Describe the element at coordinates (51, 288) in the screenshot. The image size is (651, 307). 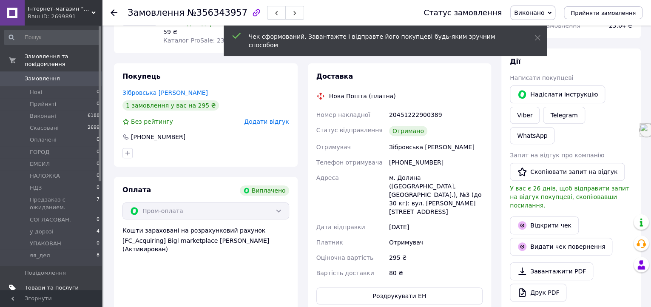
I see `span: Товари та послуги` at that location.